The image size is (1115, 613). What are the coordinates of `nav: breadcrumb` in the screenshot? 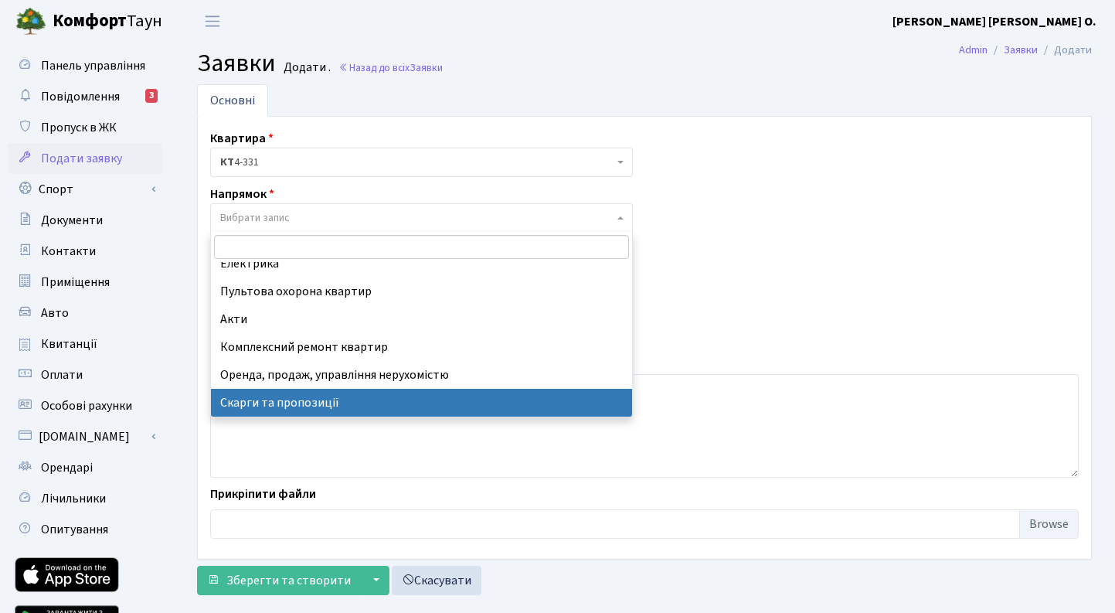 It's located at (1025, 50).